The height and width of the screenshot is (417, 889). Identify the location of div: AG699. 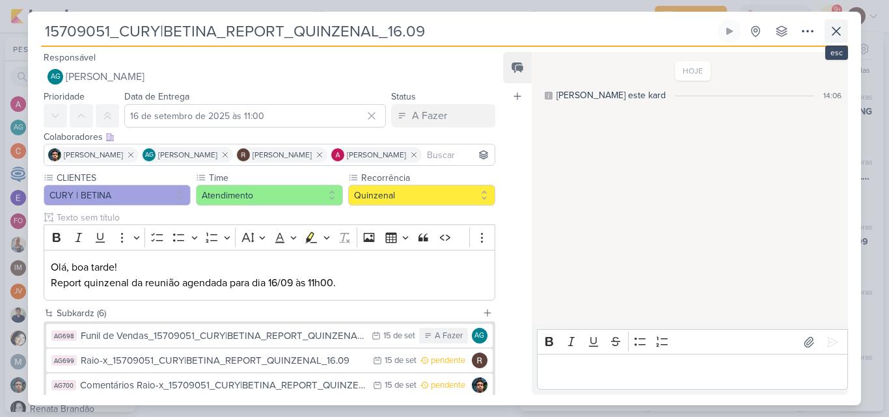
(64, 361).